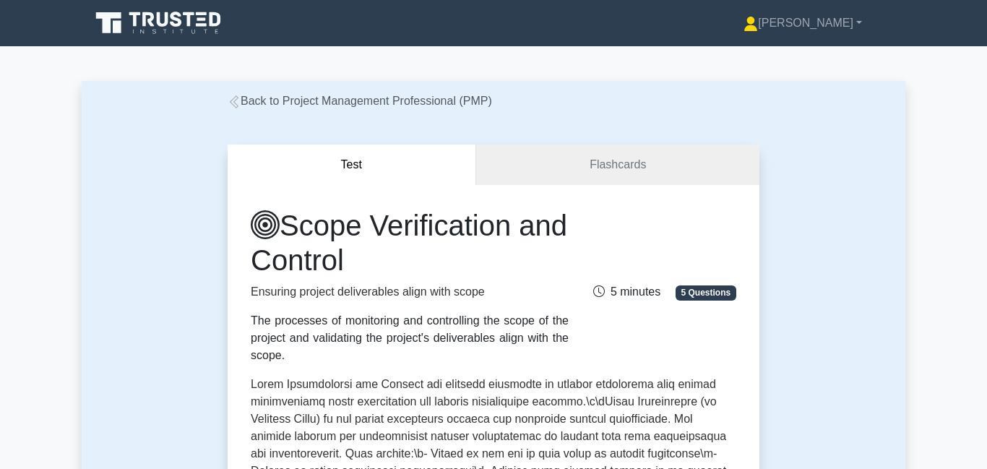 The height and width of the screenshot is (469, 987). Describe the element at coordinates (352, 165) in the screenshot. I see `button: Test` at that location.